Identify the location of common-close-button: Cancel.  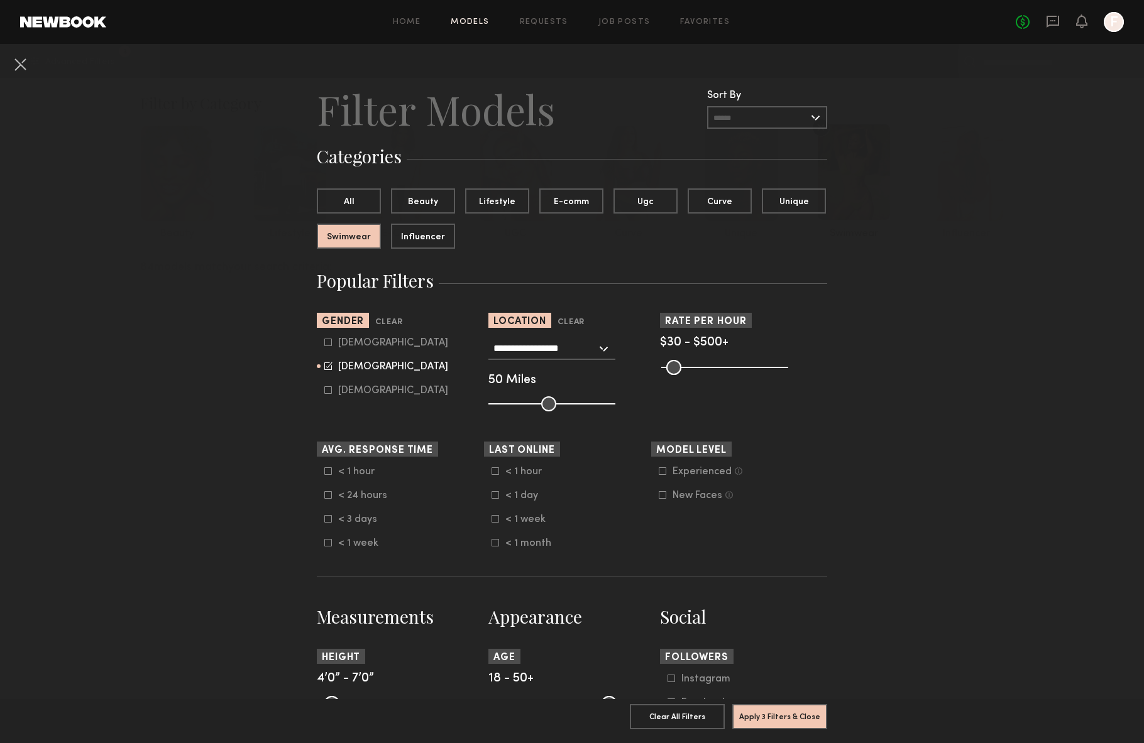
(20, 65).